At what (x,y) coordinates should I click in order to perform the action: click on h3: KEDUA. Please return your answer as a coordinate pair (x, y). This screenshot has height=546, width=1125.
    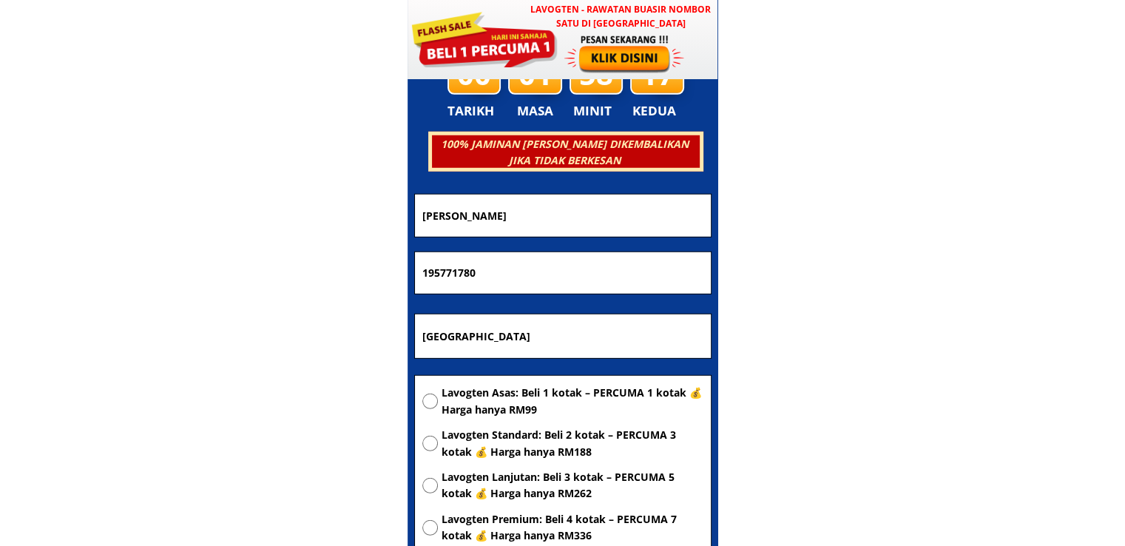
    Looking at the image, I should click on (656, 111).